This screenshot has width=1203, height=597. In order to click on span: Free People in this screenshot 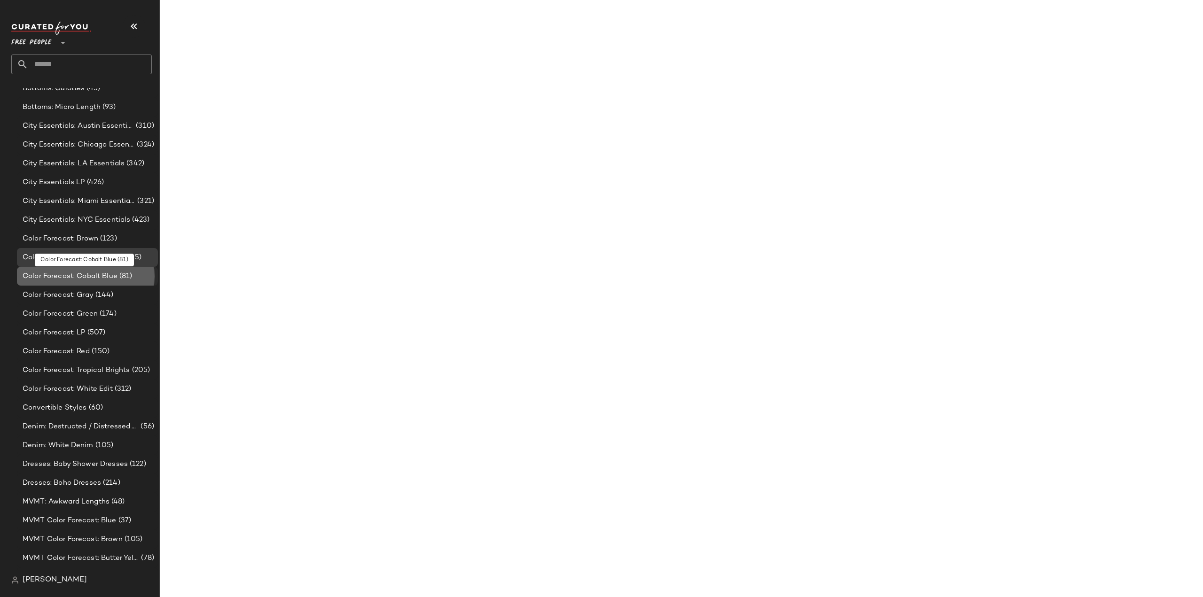, I will do `click(31, 40)`.